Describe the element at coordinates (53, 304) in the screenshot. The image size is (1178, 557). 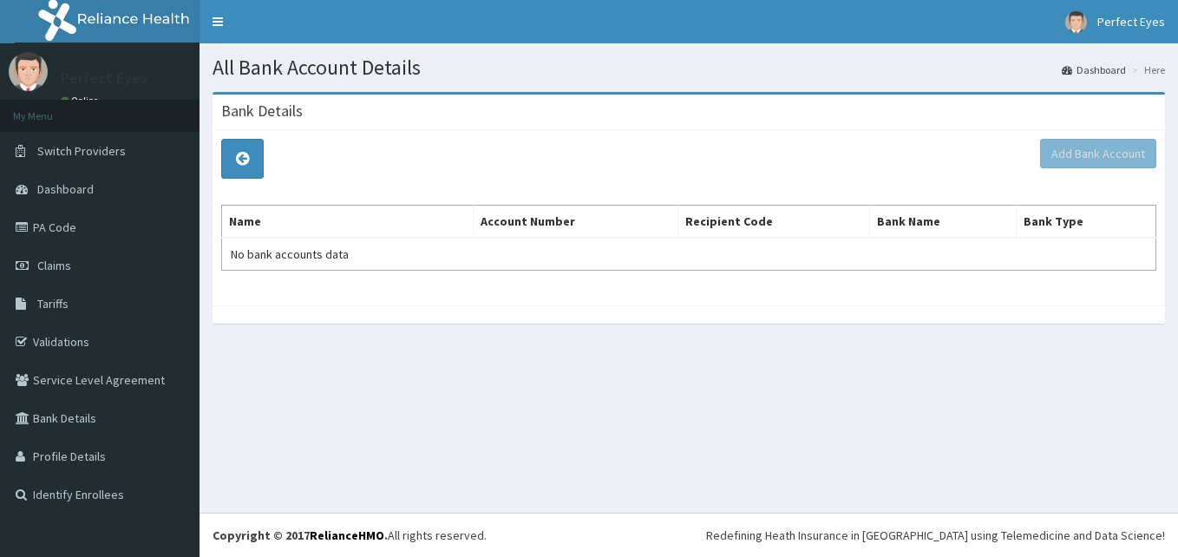
I see `span: Tariffs` at that location.